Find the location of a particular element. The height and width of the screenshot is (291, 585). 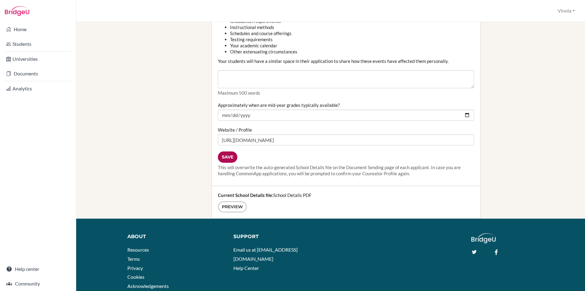

a: Privacy is located at coordinates (135, 267).